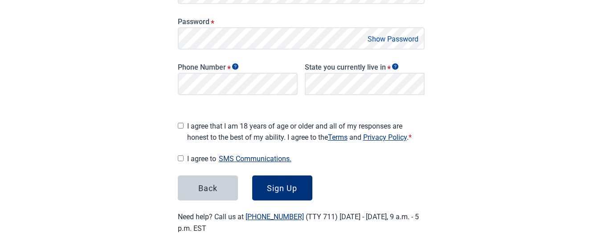 The image size is (602, 246). What do you see at coordinates (385, 137) in the screenshot?
I see `a: Read our Privacy Policy` at bounding box center [385, 137].